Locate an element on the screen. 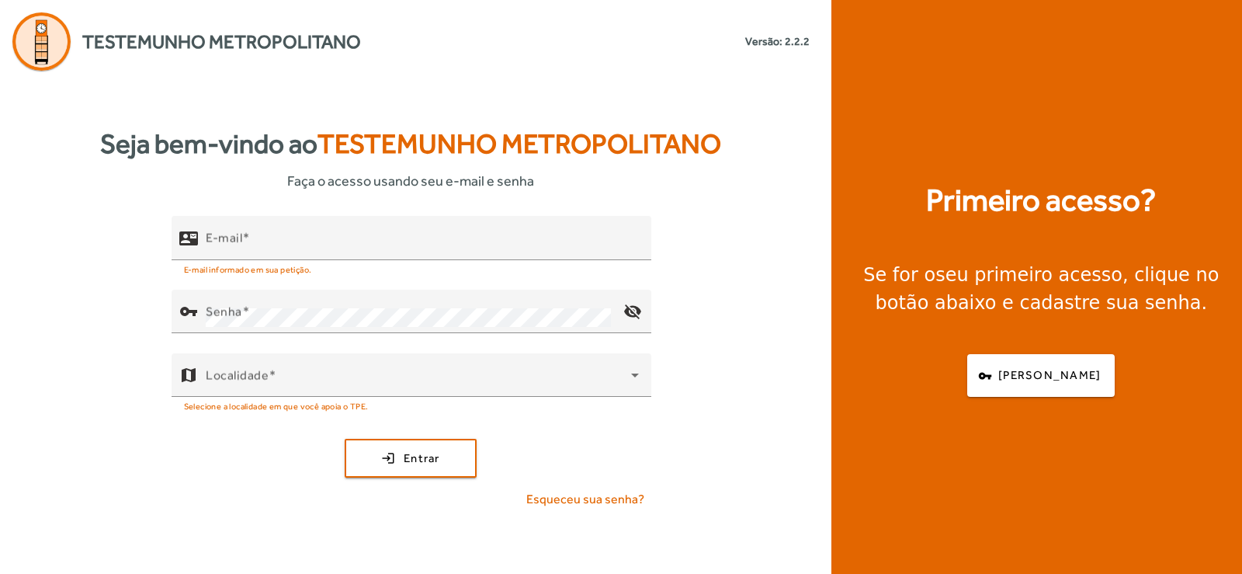 The width and height of the screenshot is (1242, 574). img: Logo Agenda is located at coordinates (41, 41).